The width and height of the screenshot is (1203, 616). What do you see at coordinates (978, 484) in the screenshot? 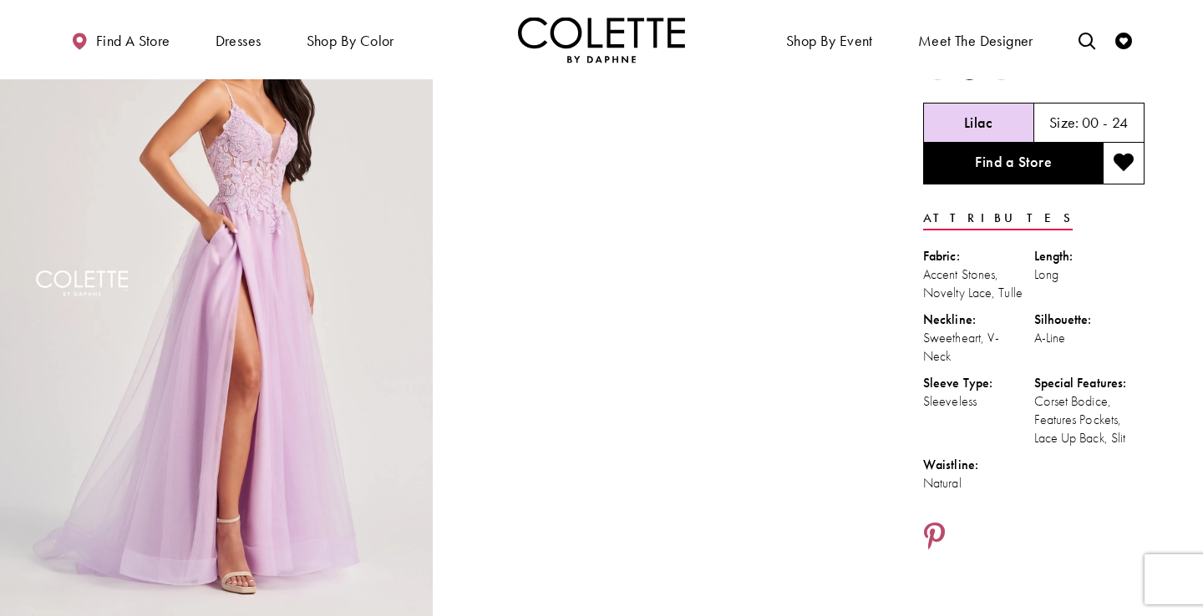
I see `div: Natural` at bounding box center [978, 484].